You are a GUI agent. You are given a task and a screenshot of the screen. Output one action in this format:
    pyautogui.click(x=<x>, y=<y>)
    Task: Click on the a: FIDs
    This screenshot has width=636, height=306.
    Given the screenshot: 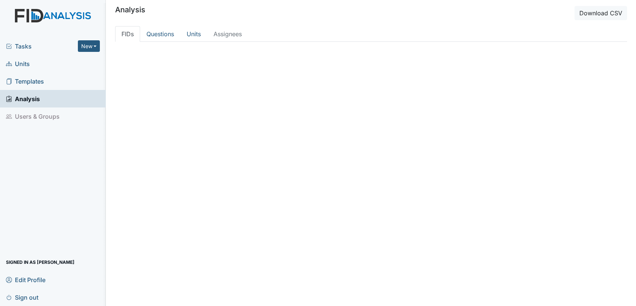 What is the action you would take?
    pyautogui.click(x=127, y=34)
    